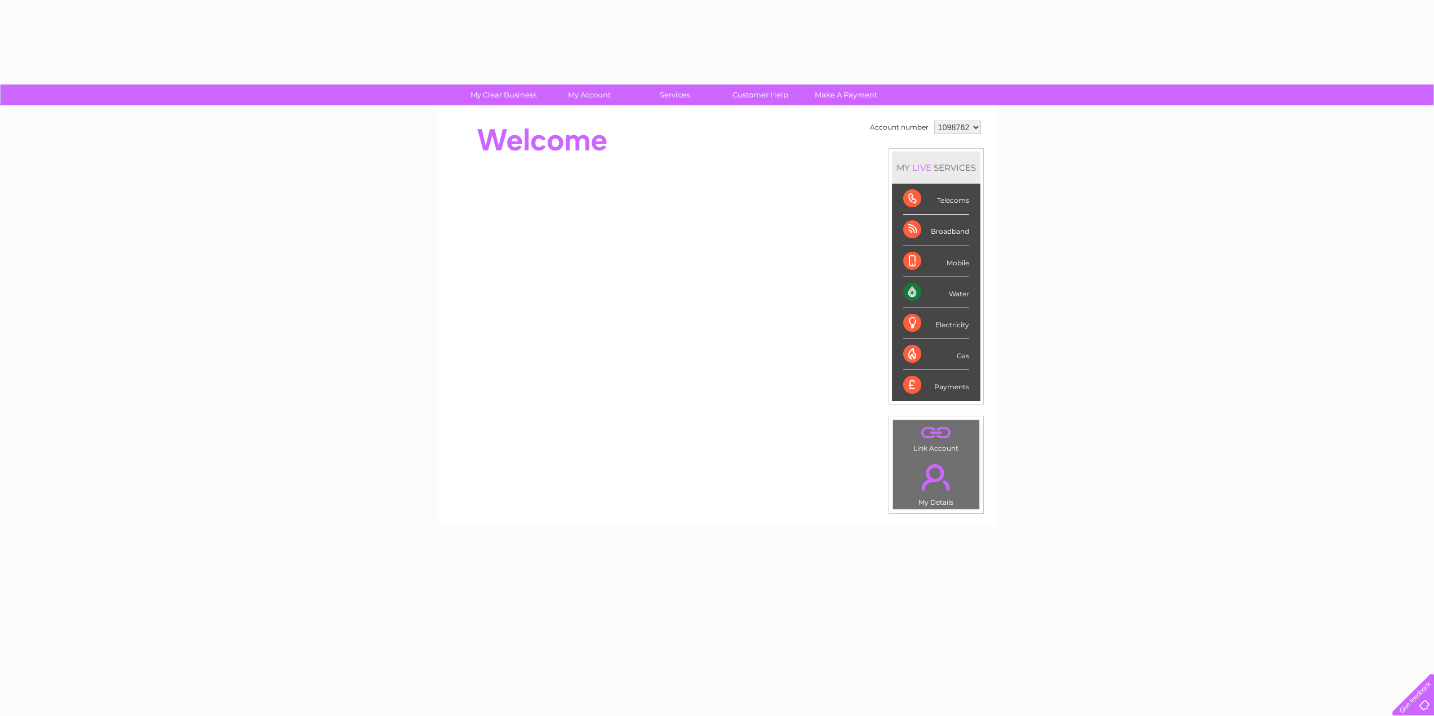  Describe the element at coordinates (846, 95) in the screenshot. I see `a: Make A Payment` at that location.